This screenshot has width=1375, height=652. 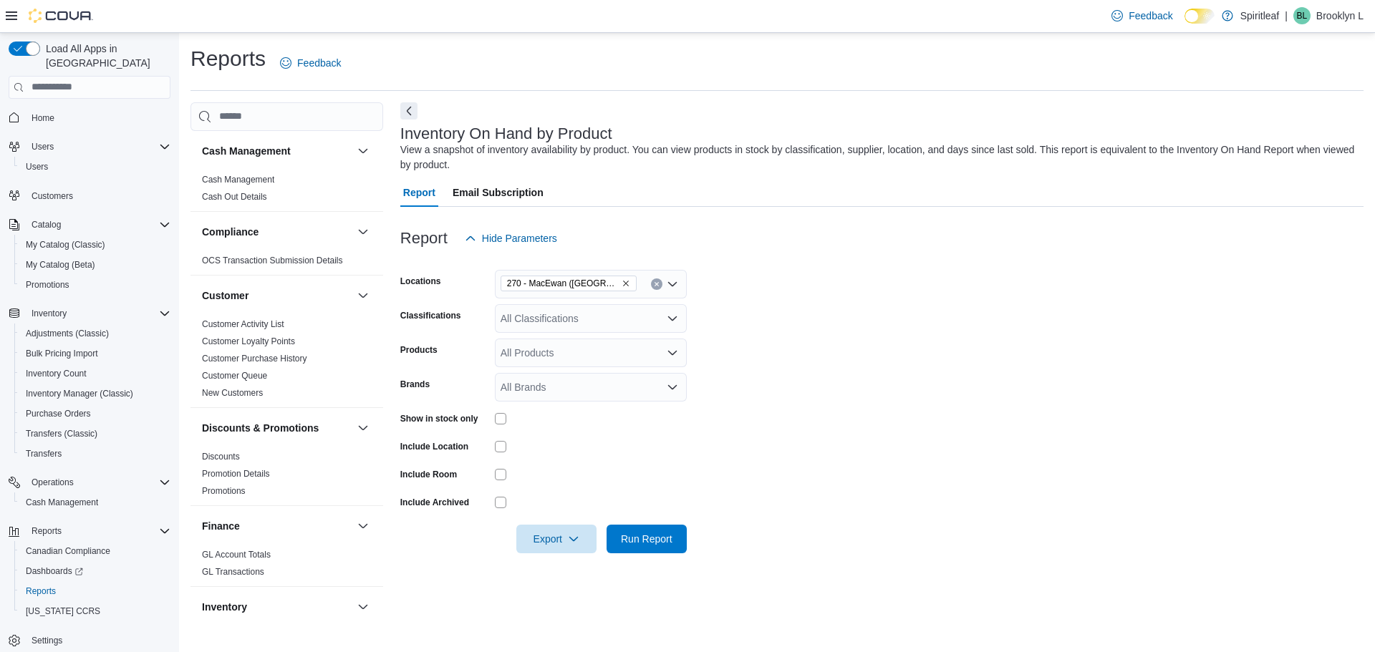 What do you see at coordinates (236, 555) in the screenshot?
I see `span: GL Account Totals` at bounding box center [236, 555].